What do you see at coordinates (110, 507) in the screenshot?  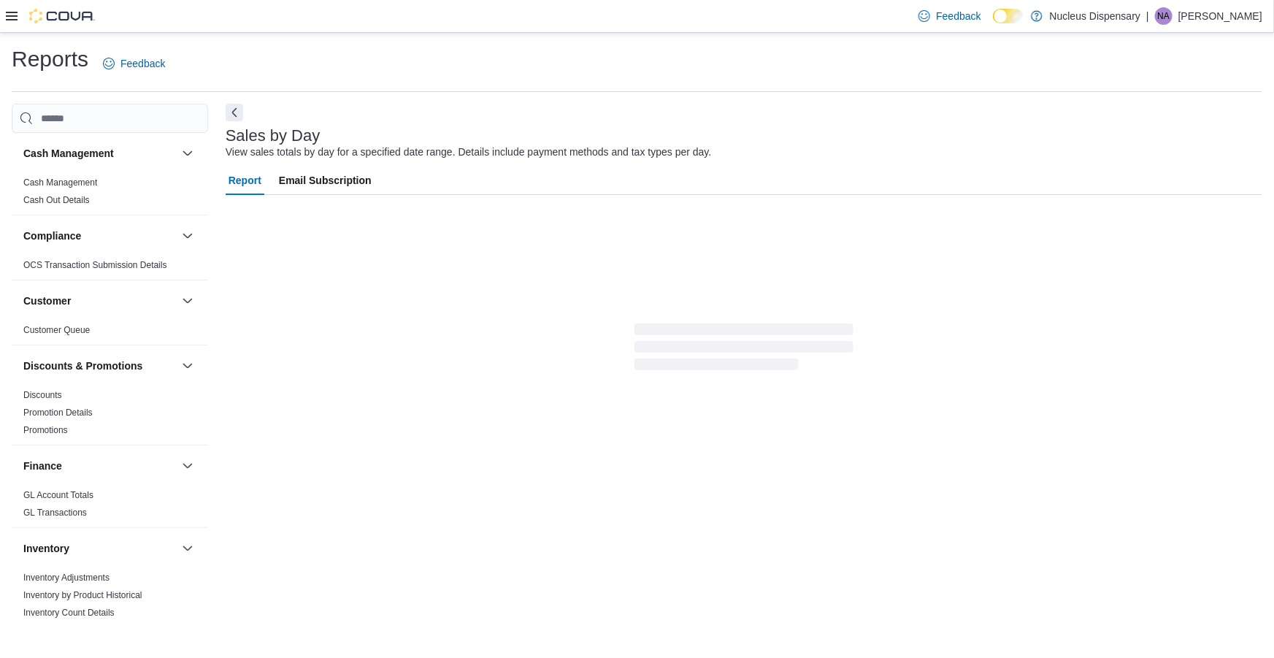 I see `div: Finance` at bounding box center [110, 507].